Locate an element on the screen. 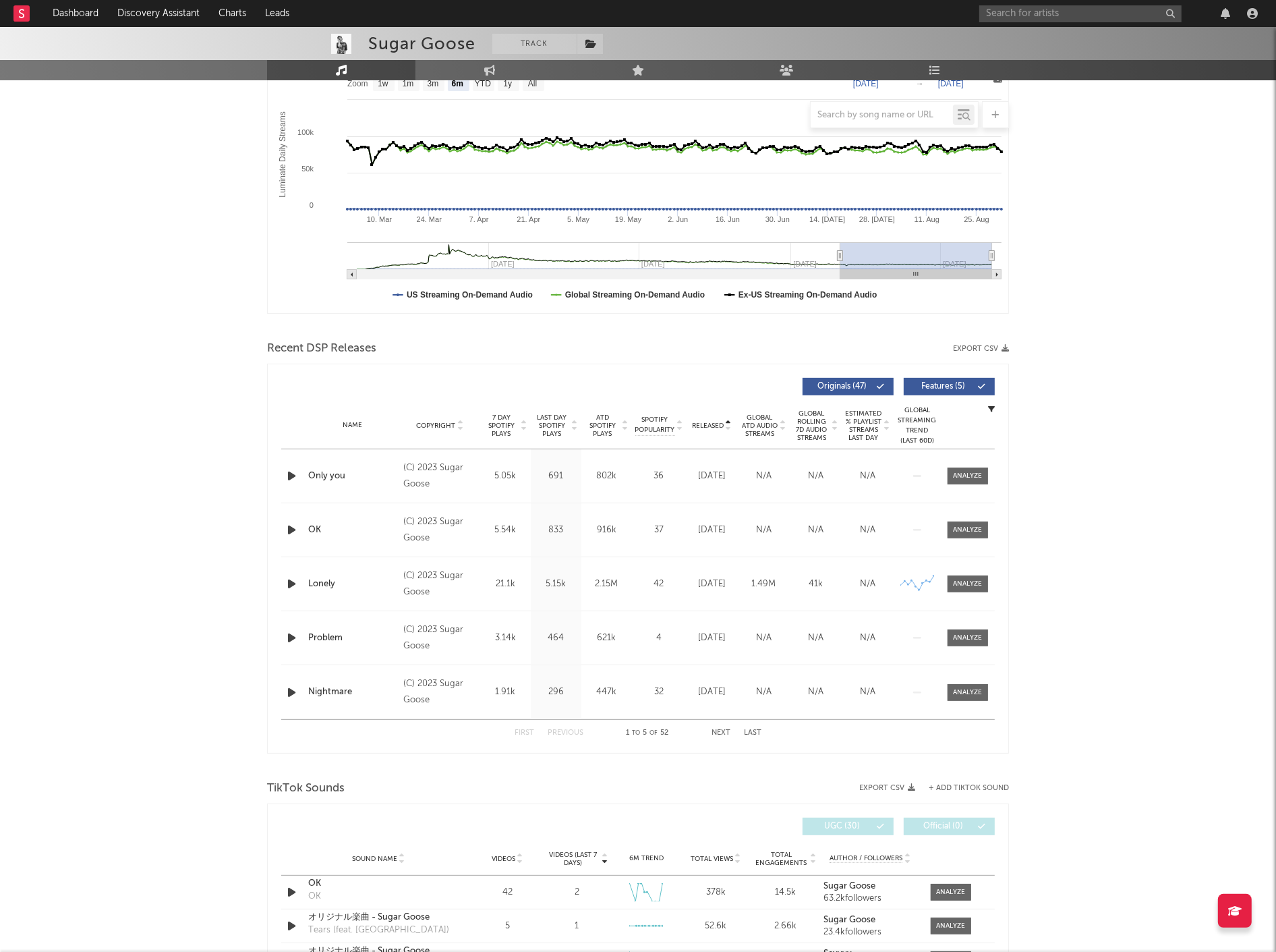  div: Nightmare is located at coordinates (352, 692).